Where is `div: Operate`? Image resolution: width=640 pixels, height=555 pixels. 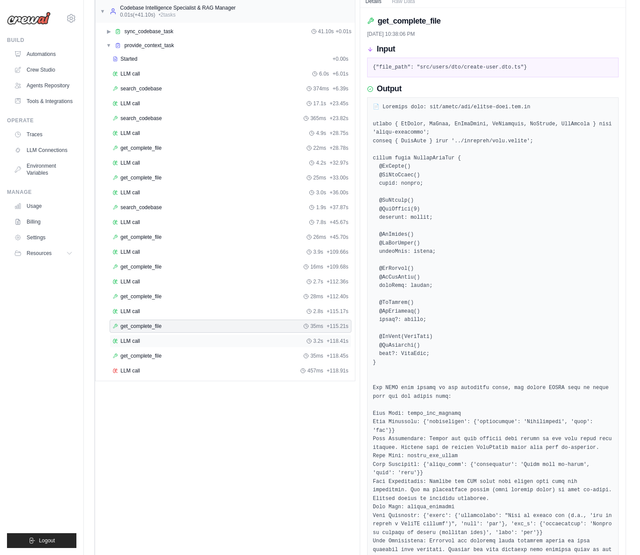
div: Operate is located at coordinates (41, 120).